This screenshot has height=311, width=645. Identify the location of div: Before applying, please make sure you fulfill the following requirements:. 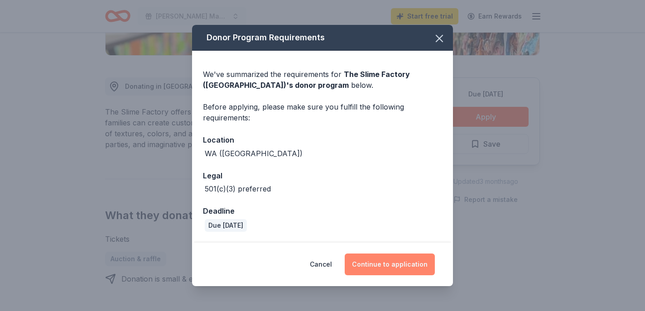
(322, 112).